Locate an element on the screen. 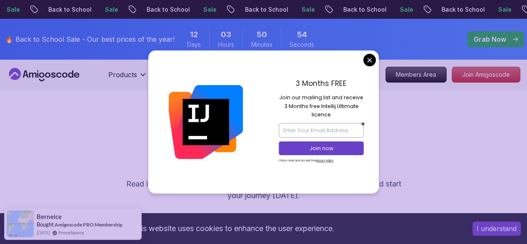 This screenshot has width=527, height=244. button: Accept cookies is located at coordinates (497, 228).